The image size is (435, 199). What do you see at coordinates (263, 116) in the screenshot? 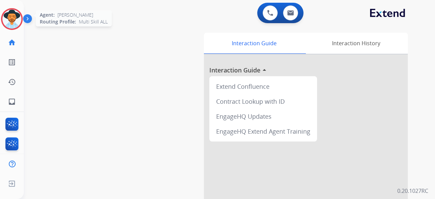
I see `div: EngageHQ Updates` at bounding box center [263, 116].